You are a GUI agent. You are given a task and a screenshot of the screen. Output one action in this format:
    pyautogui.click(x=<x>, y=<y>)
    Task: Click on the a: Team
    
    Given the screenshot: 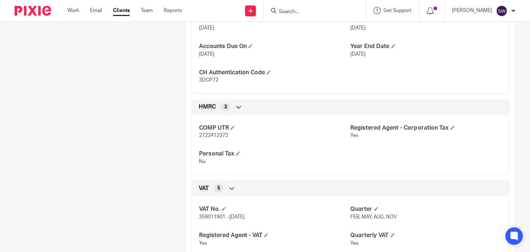 What is the action you would take?
    pyautogui.click(x=147, y=11)
    